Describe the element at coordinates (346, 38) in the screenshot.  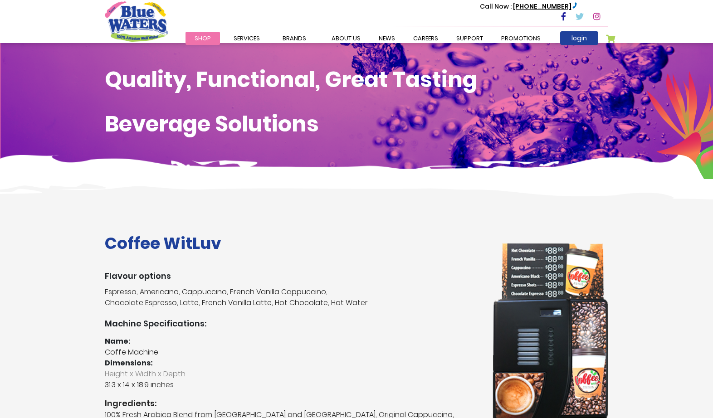
I see `a: about us` at that location.